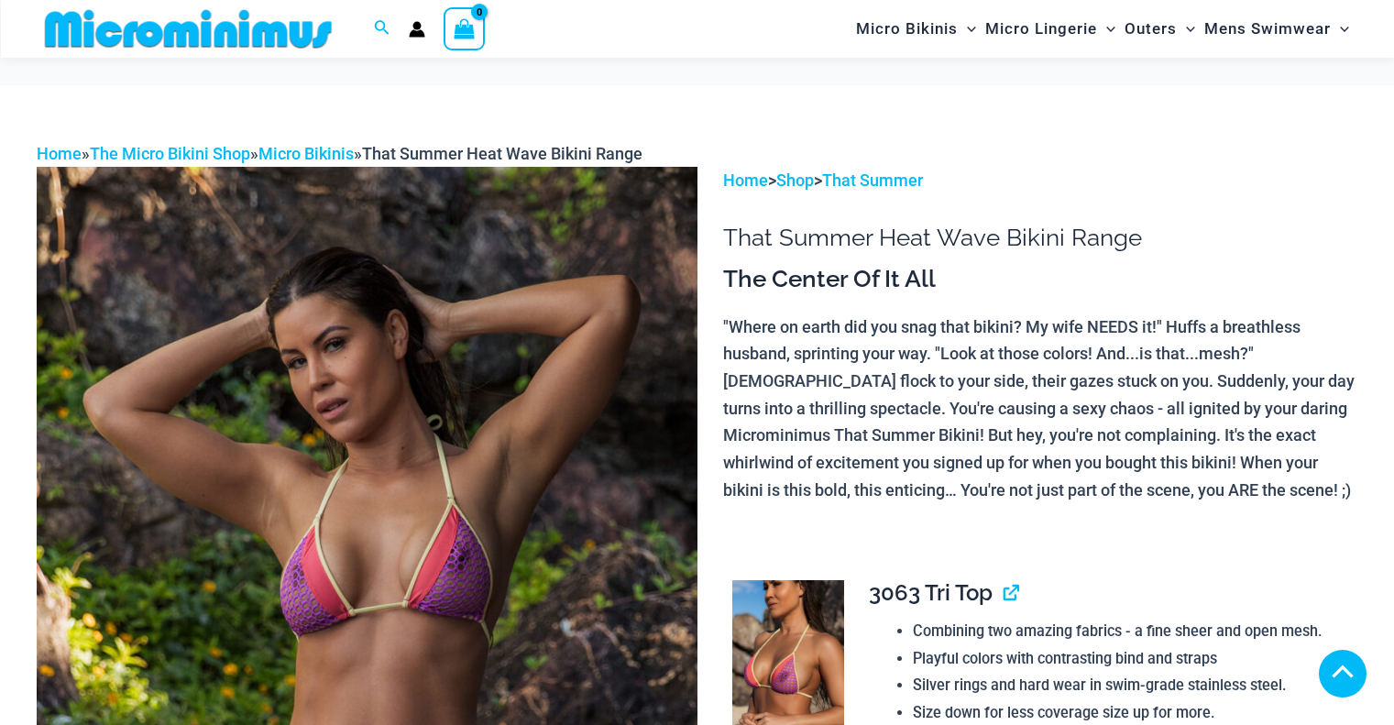 This screenshot has height=725, width=1394. I want to click on a: Account icon link, so click(417, 29).